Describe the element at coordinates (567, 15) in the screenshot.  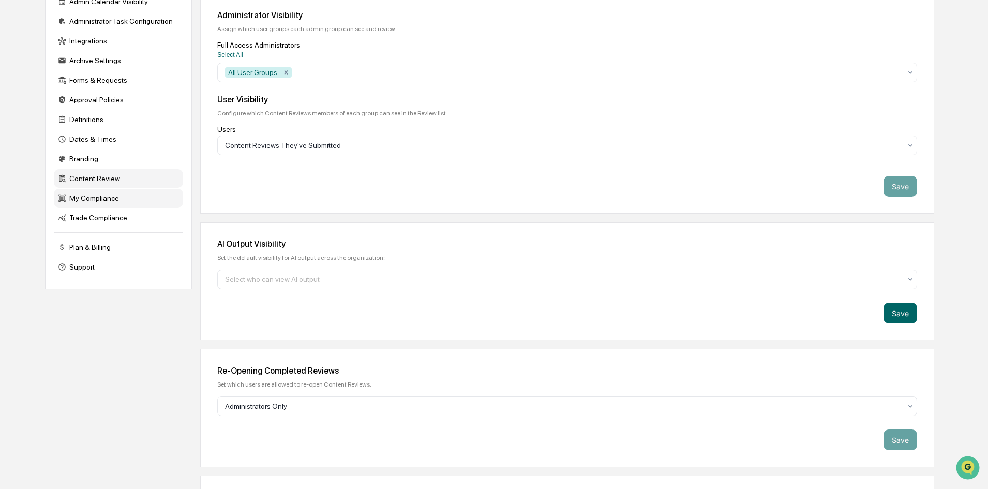
I see `div: Administrator Visibility` at that location.